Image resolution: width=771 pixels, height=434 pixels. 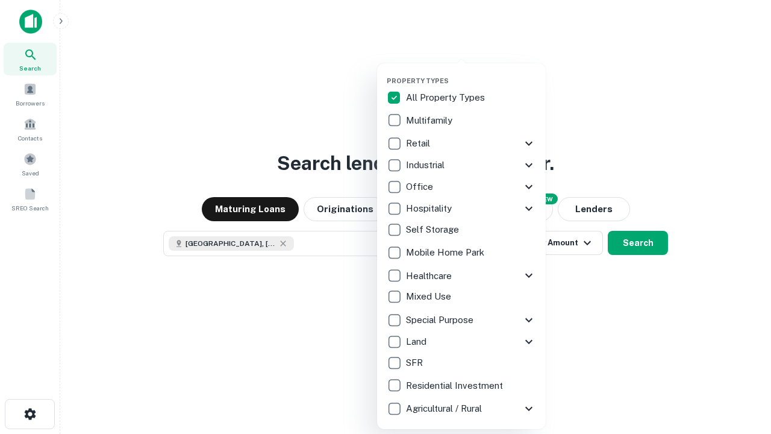 I want to click on p: Residential Investment, so click(x=456, y=386).